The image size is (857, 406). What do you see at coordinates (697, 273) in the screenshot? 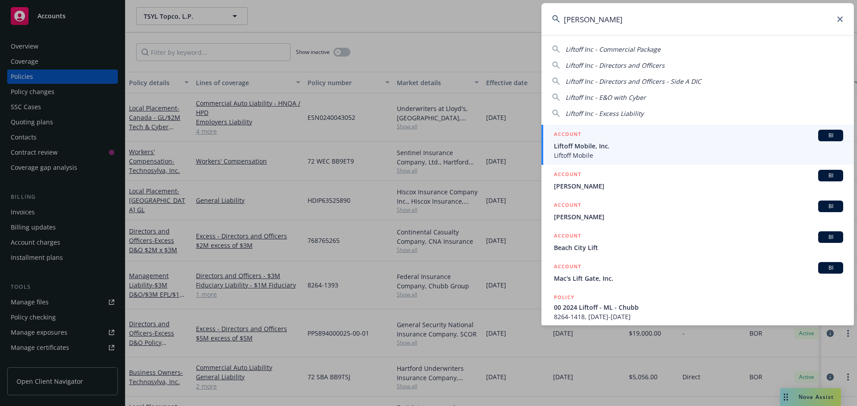
I see `a: ACCOUNTBIMac's Lift Gate, Inc.` at bounding box center [697, 273].